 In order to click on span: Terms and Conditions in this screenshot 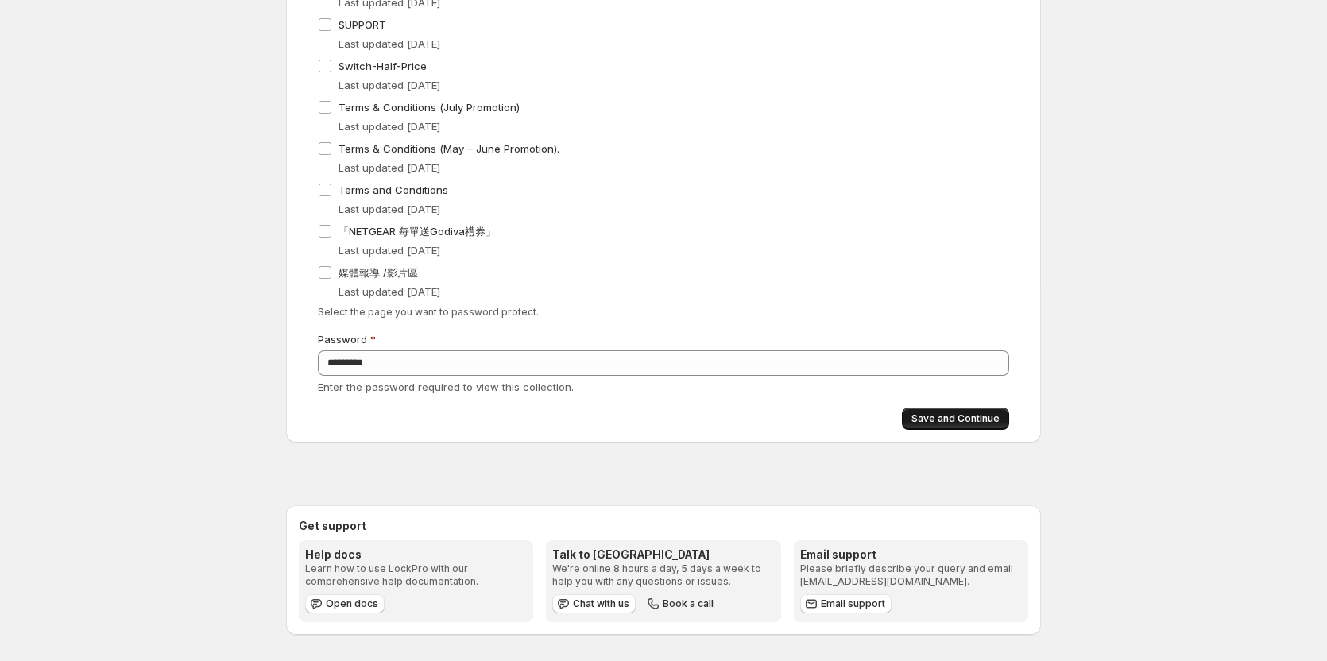, I will do `click(393, 190)`.